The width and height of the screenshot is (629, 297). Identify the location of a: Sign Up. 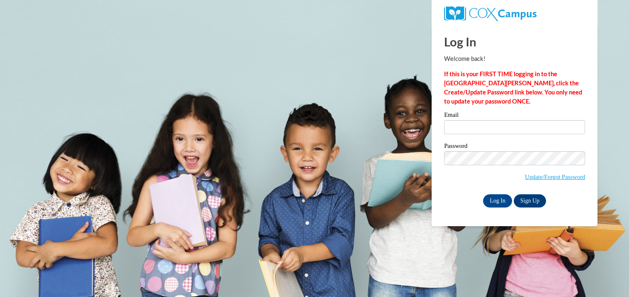
(530, 201).